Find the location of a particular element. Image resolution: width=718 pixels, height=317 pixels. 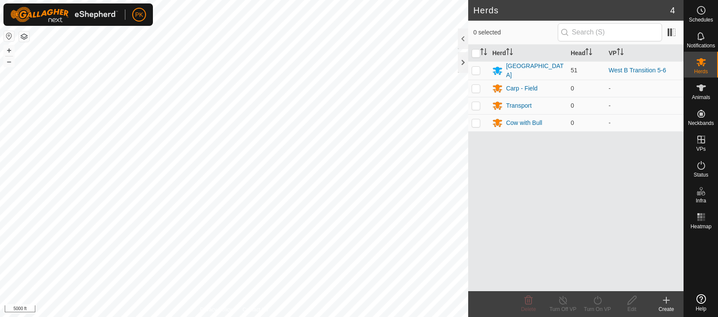

span: 0 selected is located at coordinates (516, 32).